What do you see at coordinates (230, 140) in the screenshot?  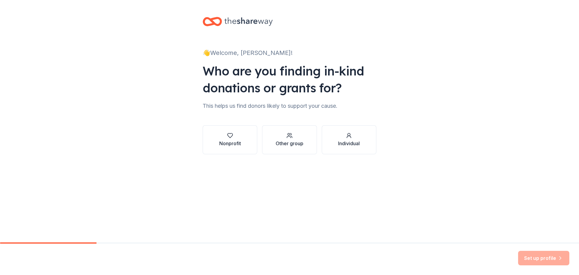 I see `button: Nonprofit` at bounding box center [230, 140].